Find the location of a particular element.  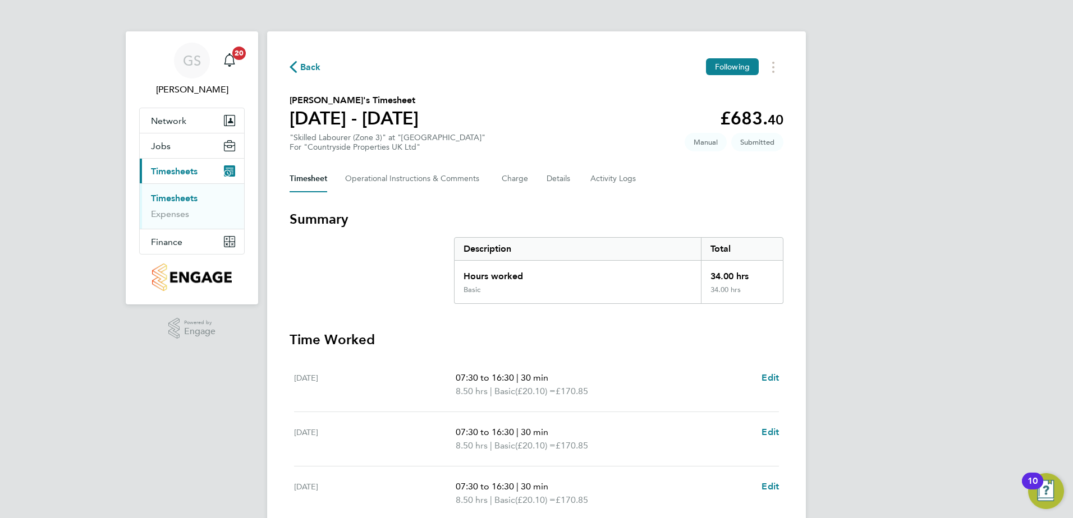

span: Engage is located at coordinates (200, 332).